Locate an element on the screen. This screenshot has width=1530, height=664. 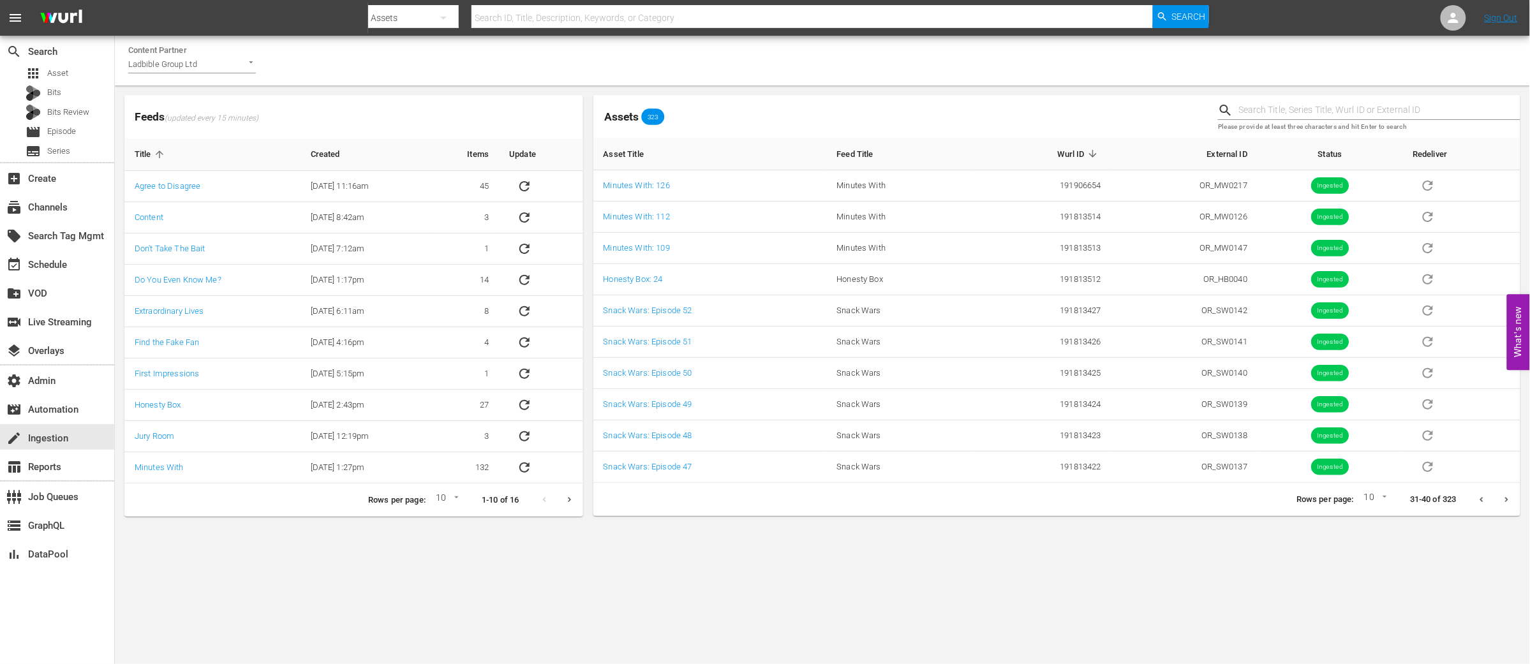
td: OR_SW0140 is located at coordinates (1185, 373).